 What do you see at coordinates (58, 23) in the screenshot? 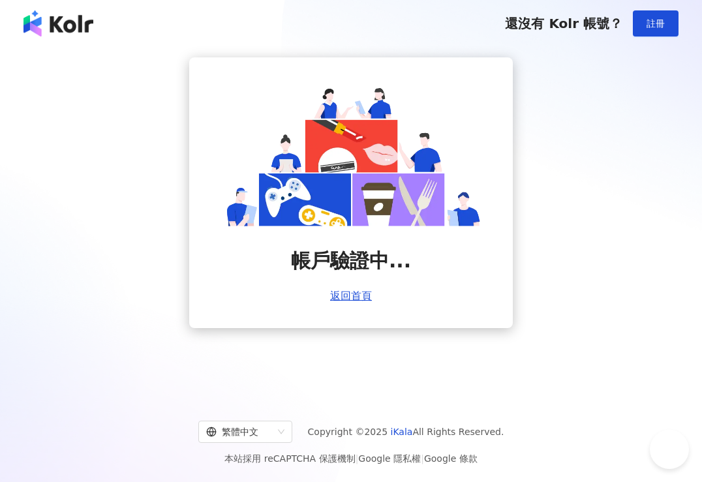
I see `img: logo` at bounding box center [58, 23].